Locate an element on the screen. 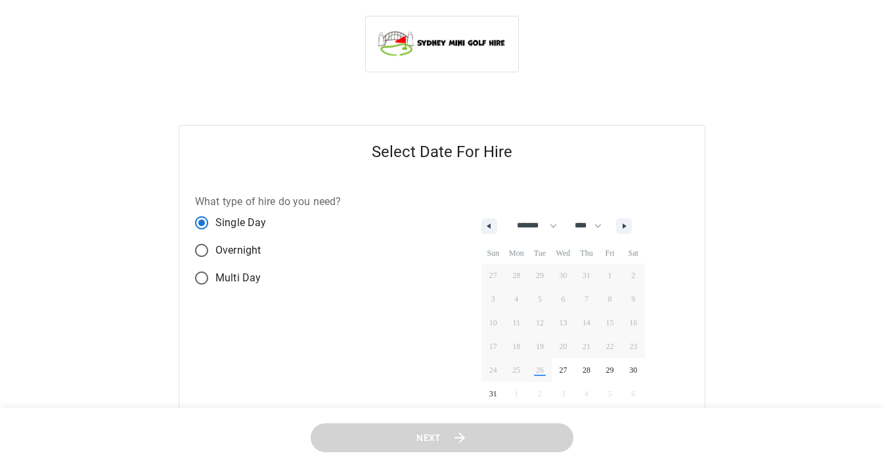 This screenshot has width=884, height=468. button: 21 is located at coordinates (586, 346).